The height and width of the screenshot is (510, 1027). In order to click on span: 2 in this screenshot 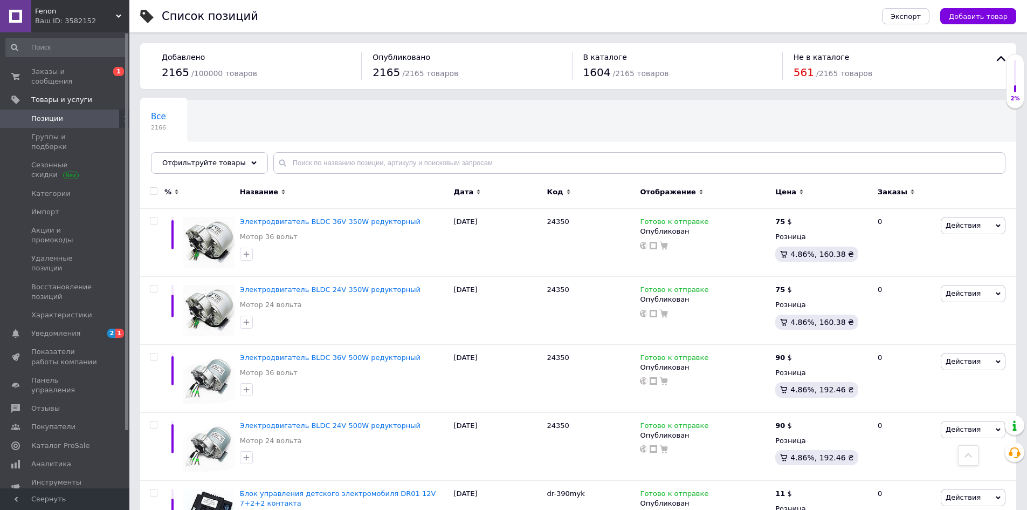, I will do `click(112, 333)`.